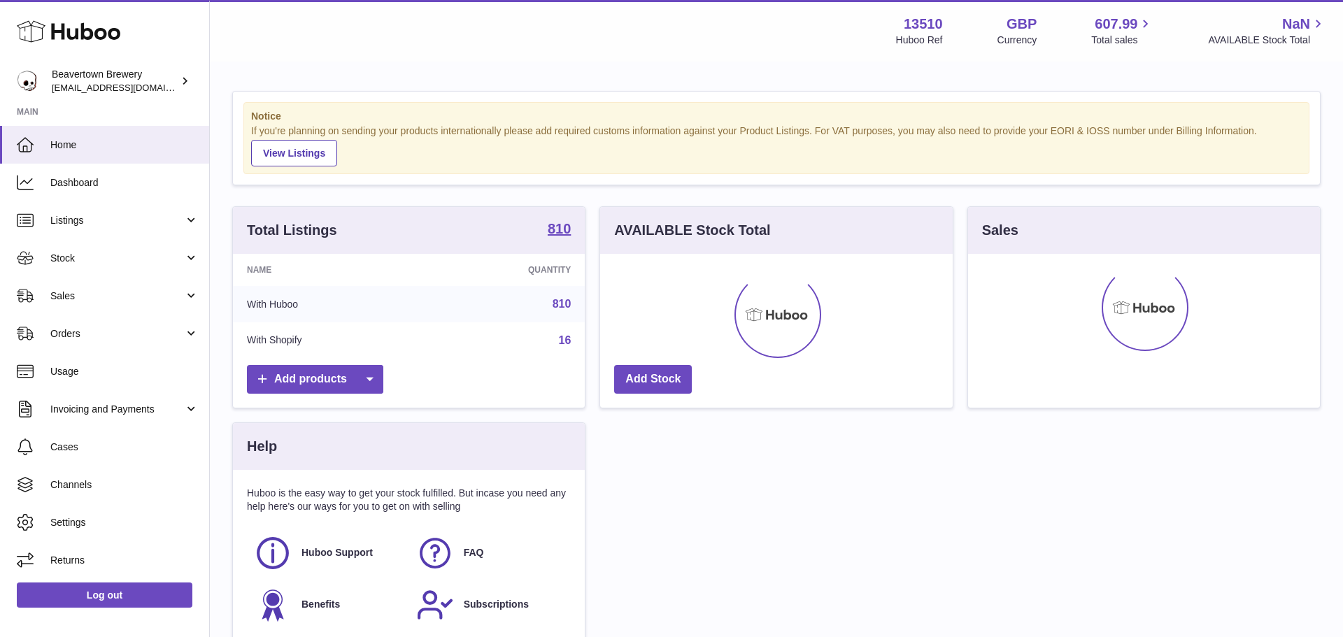 This screenshot has width=1343, height=637. What do you see at coordinates (125, 485) in the screenshot?
I see `span: Channels` at bounding box center [125, 485].